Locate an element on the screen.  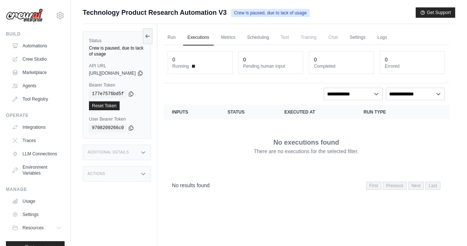
button: Resources is located at coordinates (37, 228).